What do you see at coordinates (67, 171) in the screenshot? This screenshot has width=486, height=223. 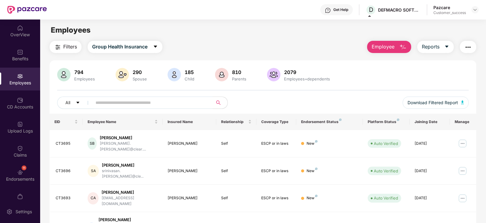 I see `div: CT3696` at bounding box center [67, 171].